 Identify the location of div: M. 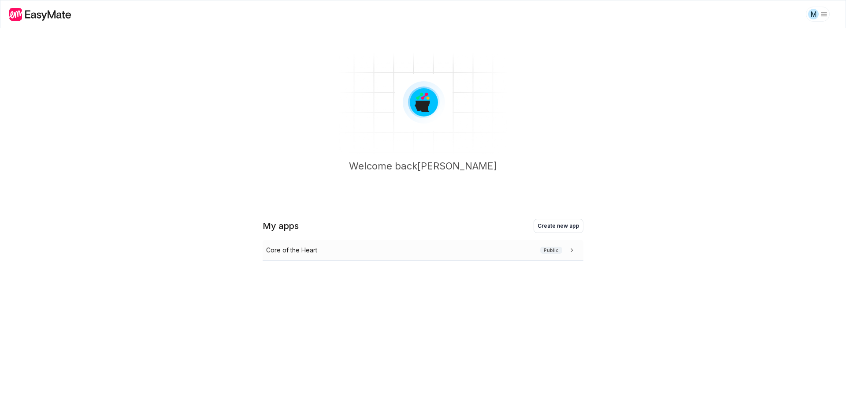
(814, 14).